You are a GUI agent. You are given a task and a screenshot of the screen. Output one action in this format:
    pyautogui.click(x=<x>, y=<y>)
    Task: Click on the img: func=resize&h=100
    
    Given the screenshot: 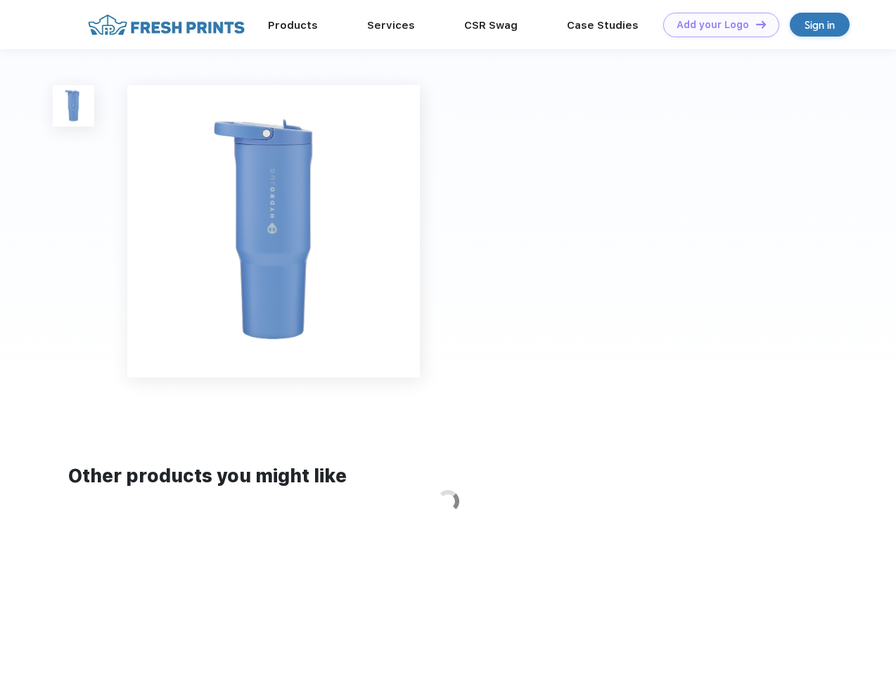 What is the action you would take?
    pyautogui.click(x=73, y=105)
    